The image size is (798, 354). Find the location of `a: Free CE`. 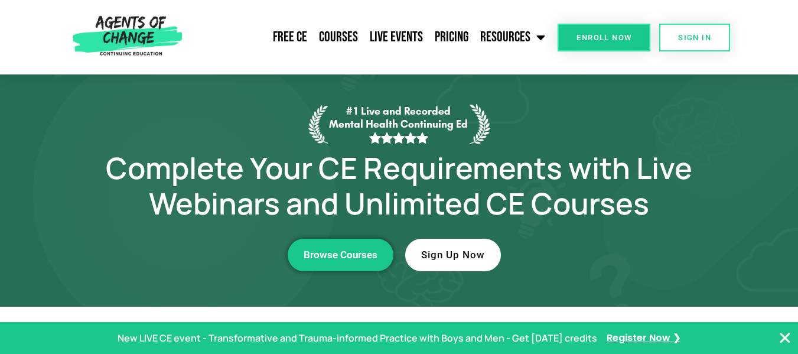

a: Free CE is located at coordinates (290, 37).